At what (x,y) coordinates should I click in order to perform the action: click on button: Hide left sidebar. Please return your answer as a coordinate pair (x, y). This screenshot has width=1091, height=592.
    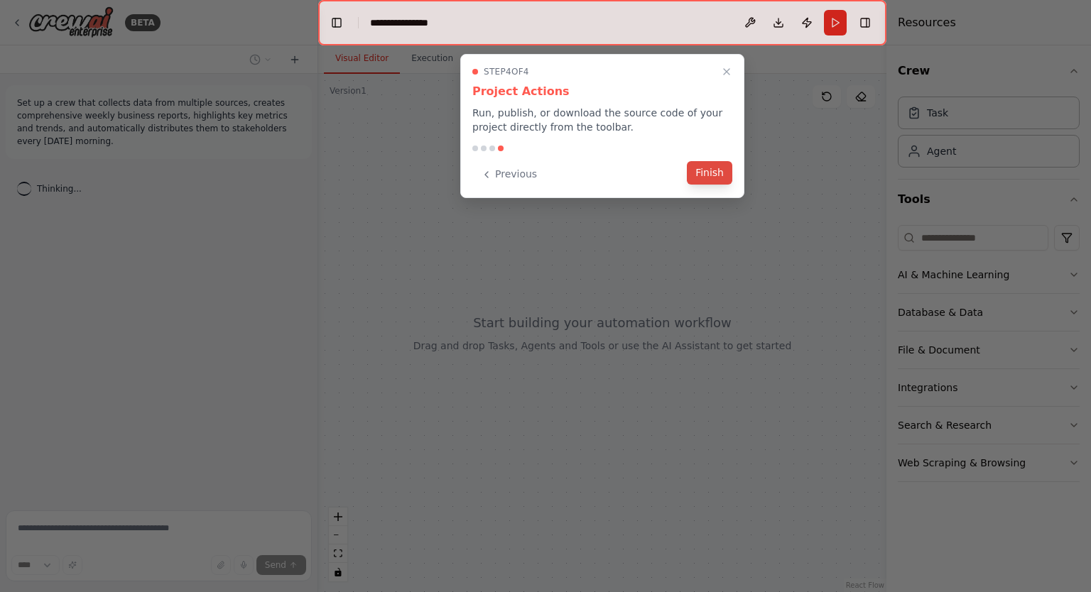
    Looking at the image, I should click on (337, 23).